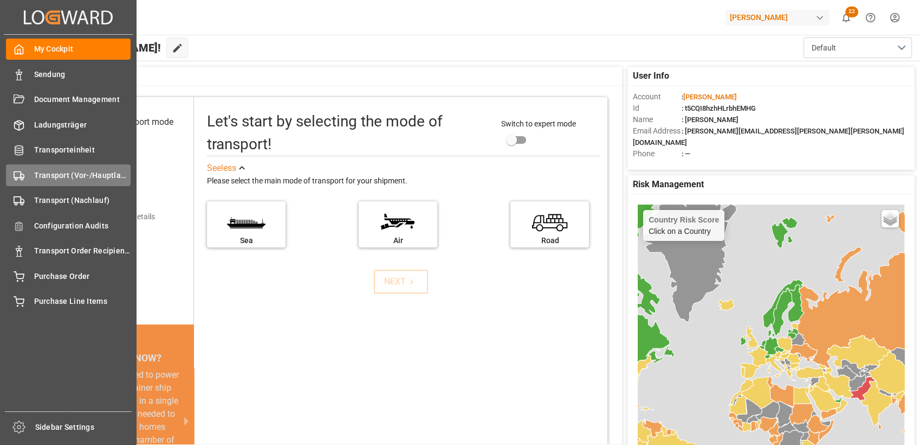 This screenshot has height=445, width=920. Describe the element at coordinates (83, 427) in the screenshot. I see `span: Sidebar Settings` at that location.